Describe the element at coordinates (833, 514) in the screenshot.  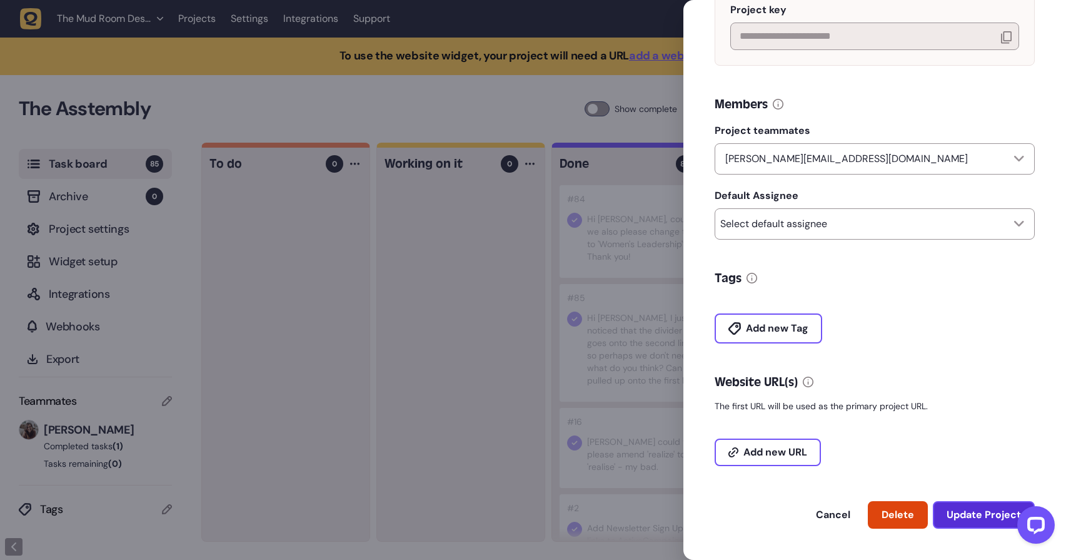
I see `span: Cancel` at that location.